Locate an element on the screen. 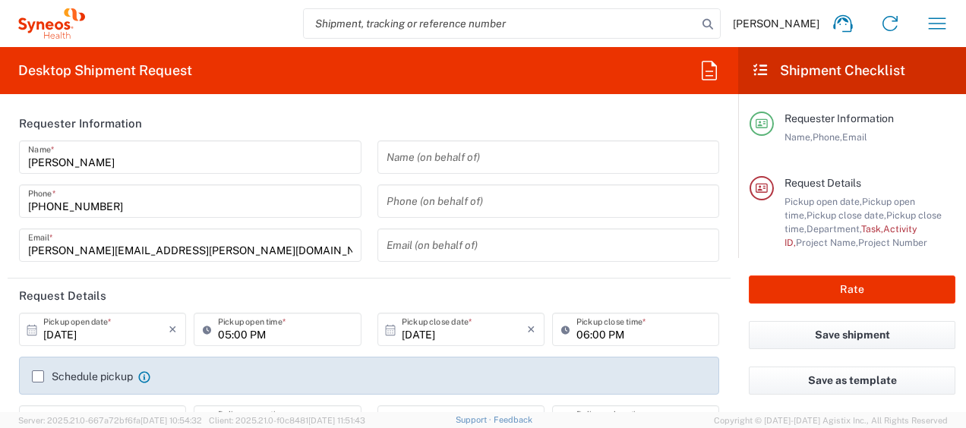 Image resolution: width=966 pixels, height=428 pixels. span: Project Name, is located at coordinates (827, 242).